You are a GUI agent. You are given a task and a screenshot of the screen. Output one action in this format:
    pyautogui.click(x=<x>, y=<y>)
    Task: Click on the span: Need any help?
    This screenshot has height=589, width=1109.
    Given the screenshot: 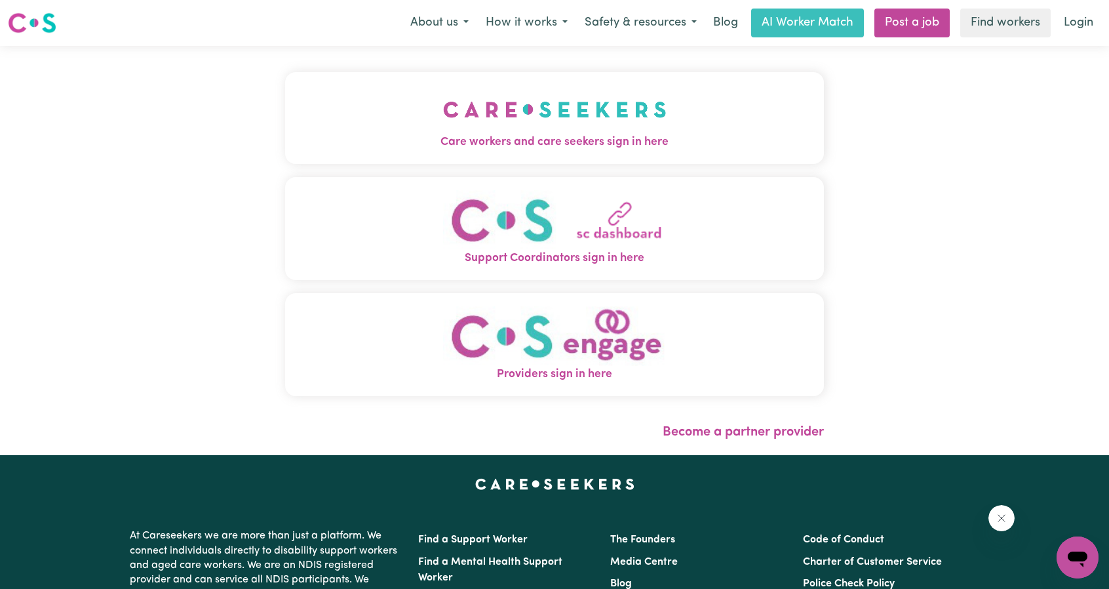 What is the action you would take?
    pyautogui.click(x=43, y=14)
    